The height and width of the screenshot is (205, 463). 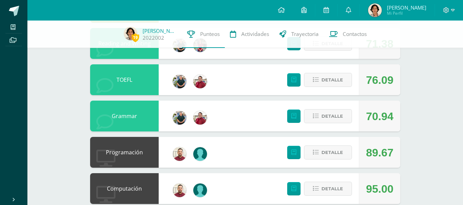 I want to click on div: 95.00, so click(x=380, y=189).